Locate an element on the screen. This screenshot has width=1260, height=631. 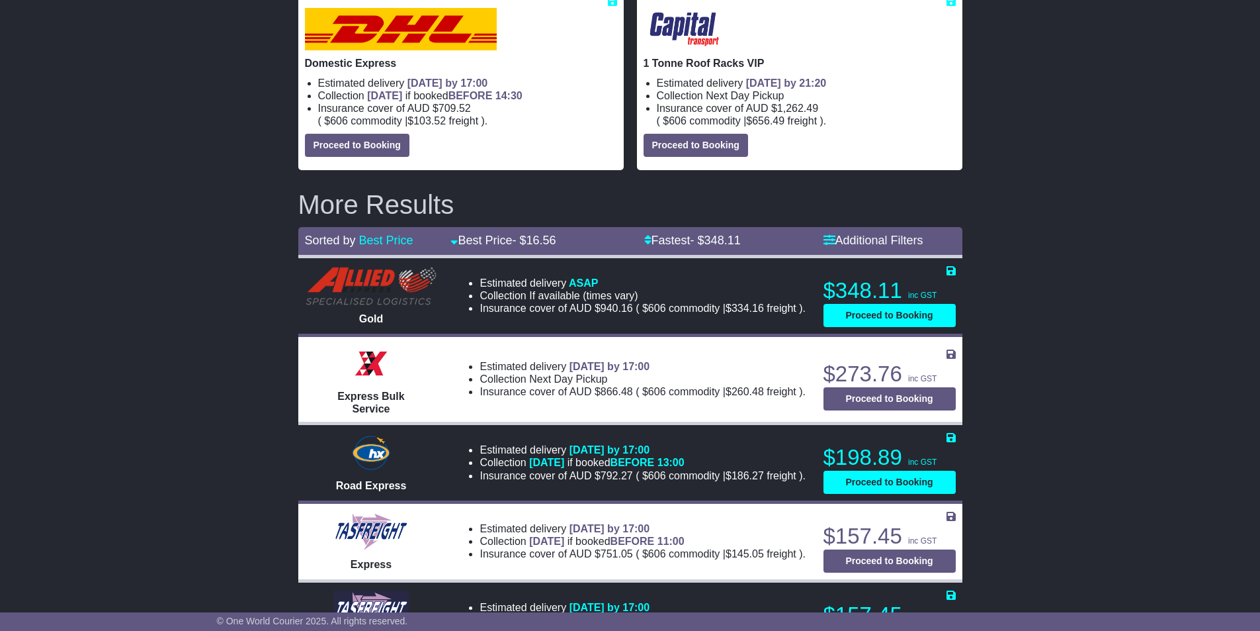
span: if booked is located at coordinates (607, 541).